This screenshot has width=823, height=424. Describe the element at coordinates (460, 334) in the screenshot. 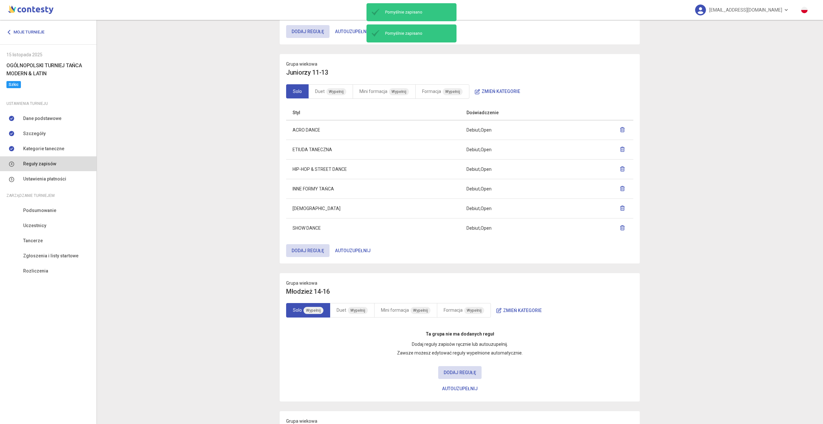

I see `p: Ta grupa nie ma dodanych reguł` at that location.